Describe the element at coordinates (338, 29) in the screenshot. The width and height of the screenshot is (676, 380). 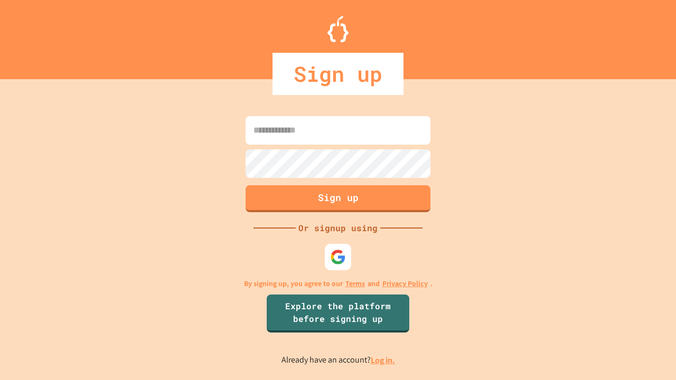
I see `img: Logo.svg` at that location.